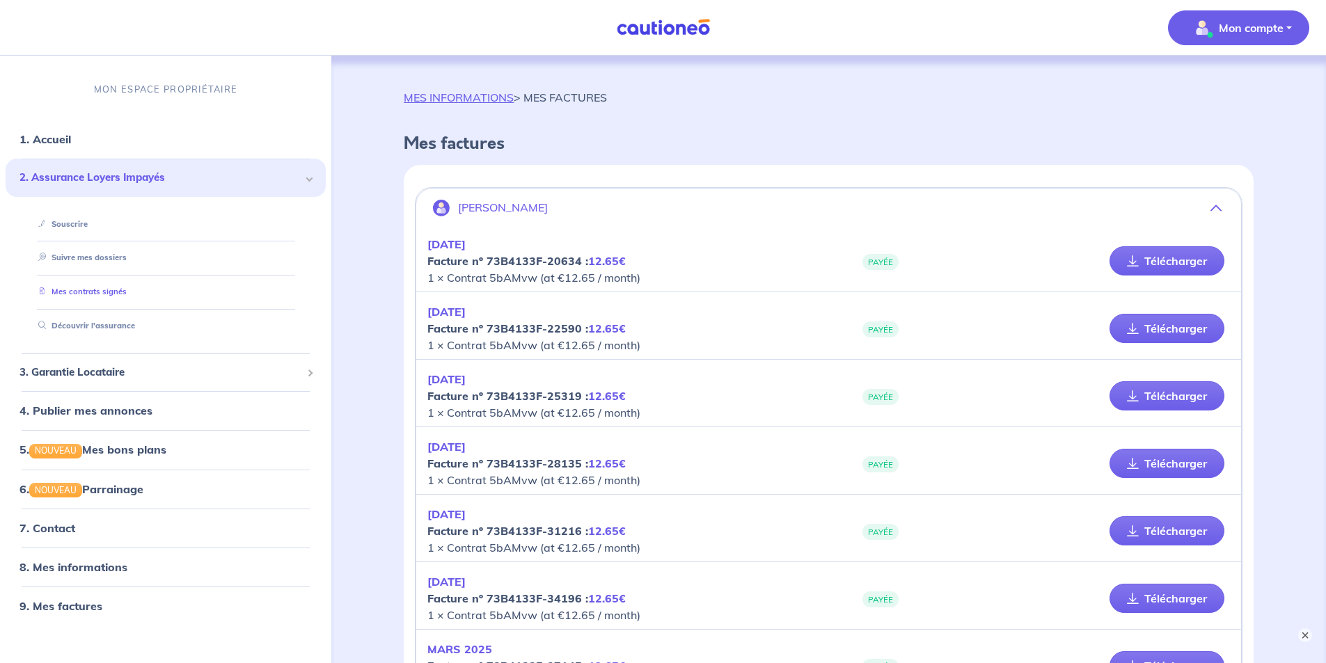 The width and height of the screenshot is (1326, 663). What do you see at coordinates (81, 489) in the screenshot?
I see `a: 6.NOUVEAUParrainage` at bounding box center [81, 489].